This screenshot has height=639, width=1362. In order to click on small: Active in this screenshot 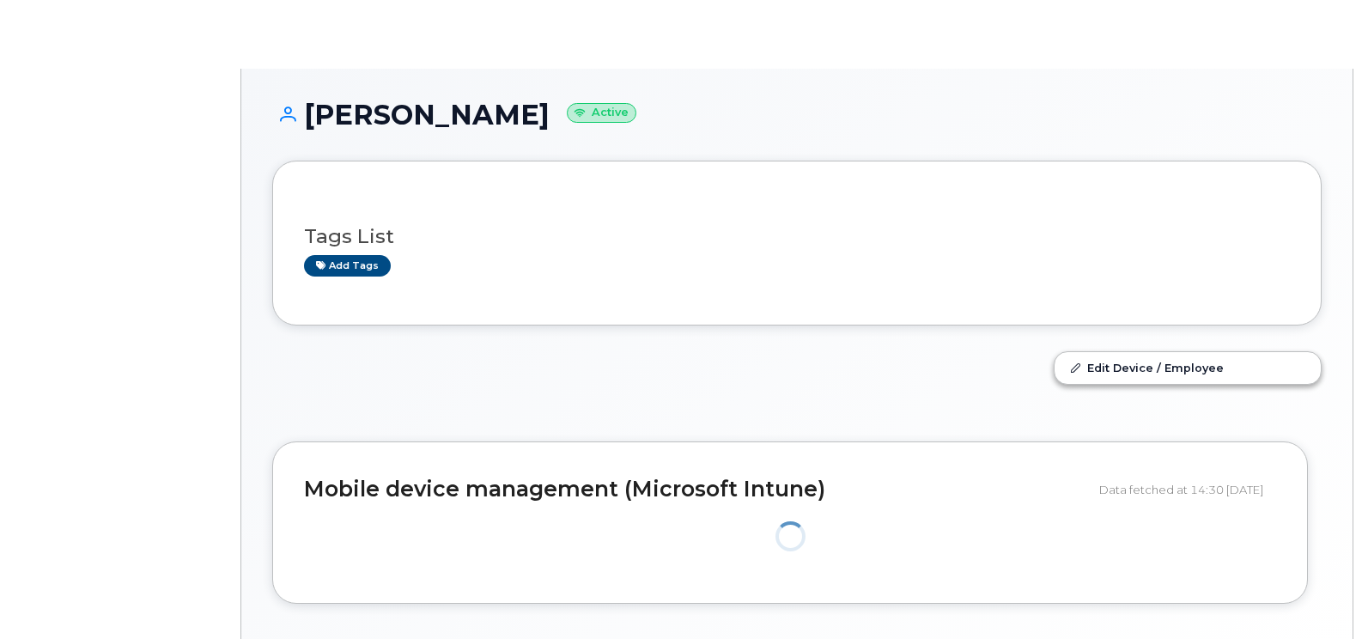, I will do `click(601, 113)`.